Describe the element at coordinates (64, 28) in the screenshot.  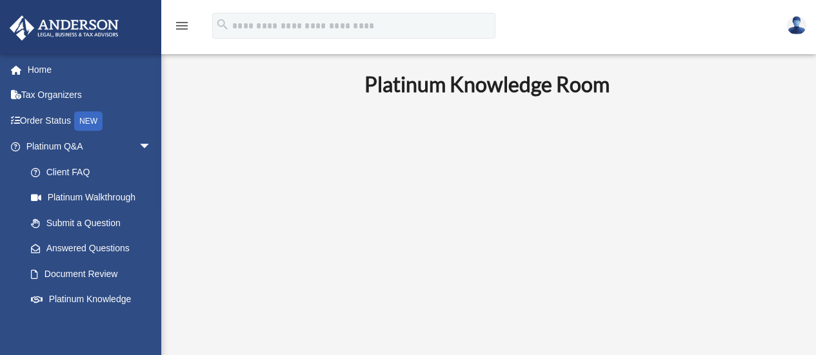
I see `img: Anderson Advisors Platinum Portal` at that location.